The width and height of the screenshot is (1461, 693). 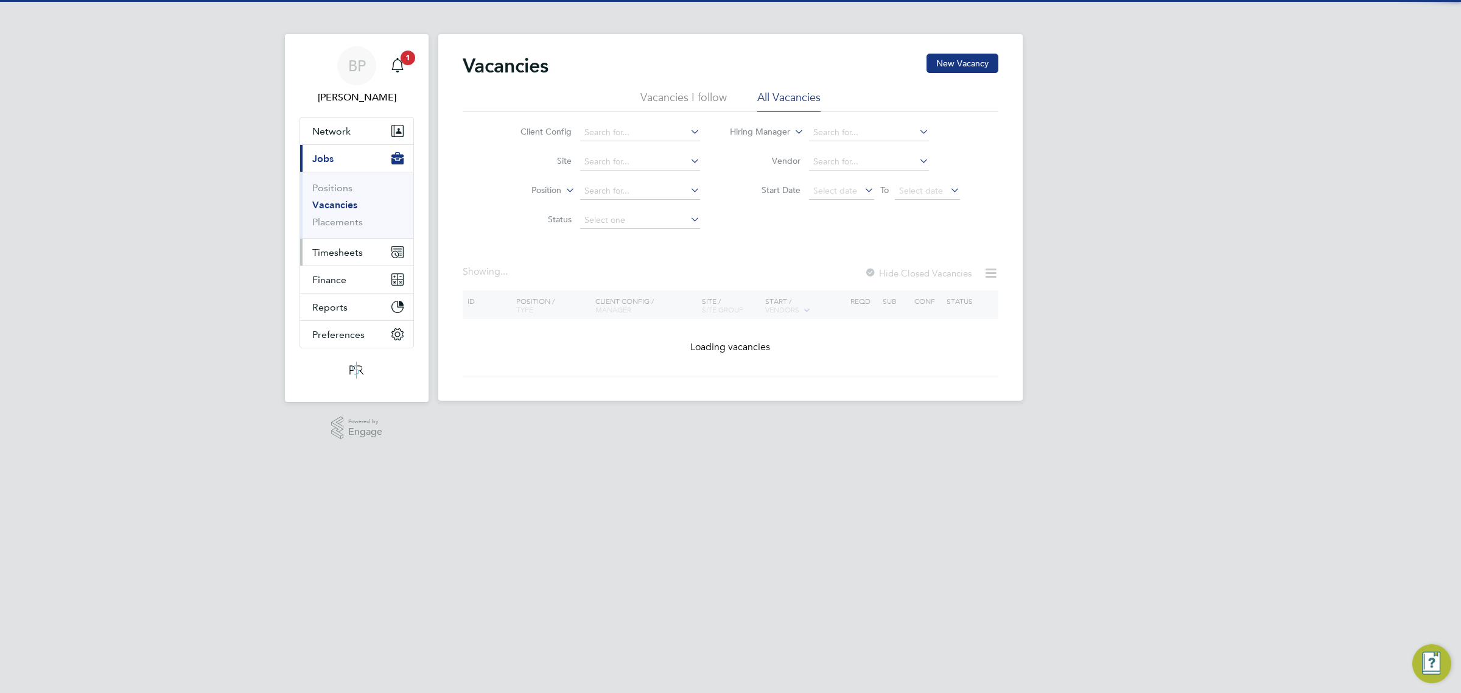 I want to click on label: Site, so click(x=536, y=161).